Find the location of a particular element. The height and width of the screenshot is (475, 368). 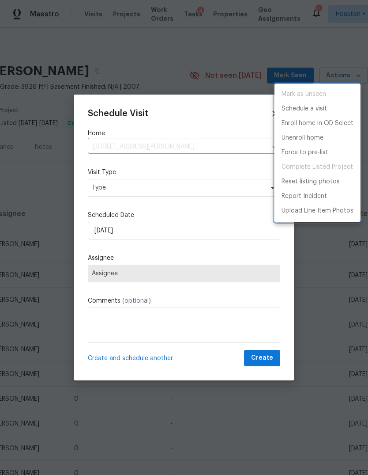

p: Report Incident is located at coordinates (304, 196).